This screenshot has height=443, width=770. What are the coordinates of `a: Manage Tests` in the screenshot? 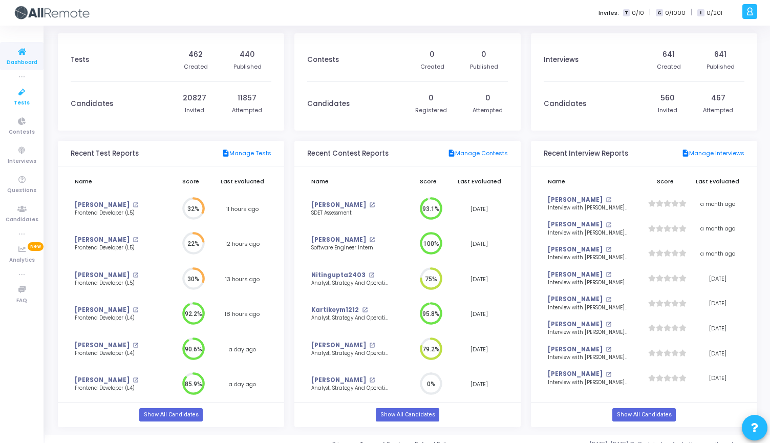 It's located at (246, 154).